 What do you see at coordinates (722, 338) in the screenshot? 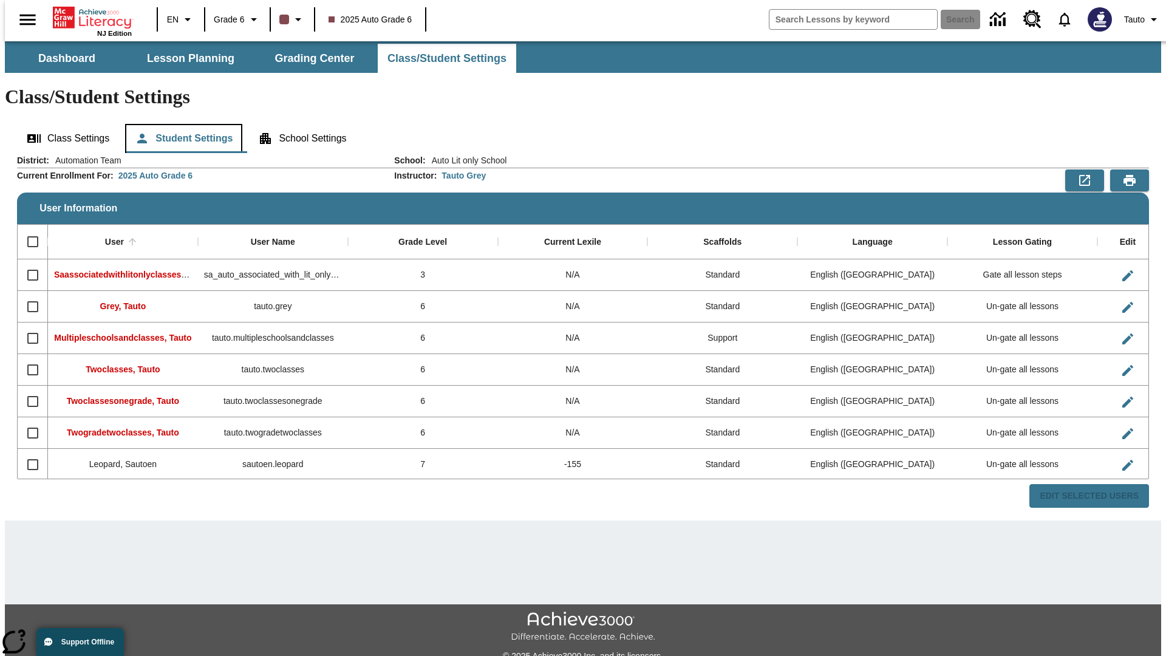
I see `div: Support` at bounding box center [722, 338].